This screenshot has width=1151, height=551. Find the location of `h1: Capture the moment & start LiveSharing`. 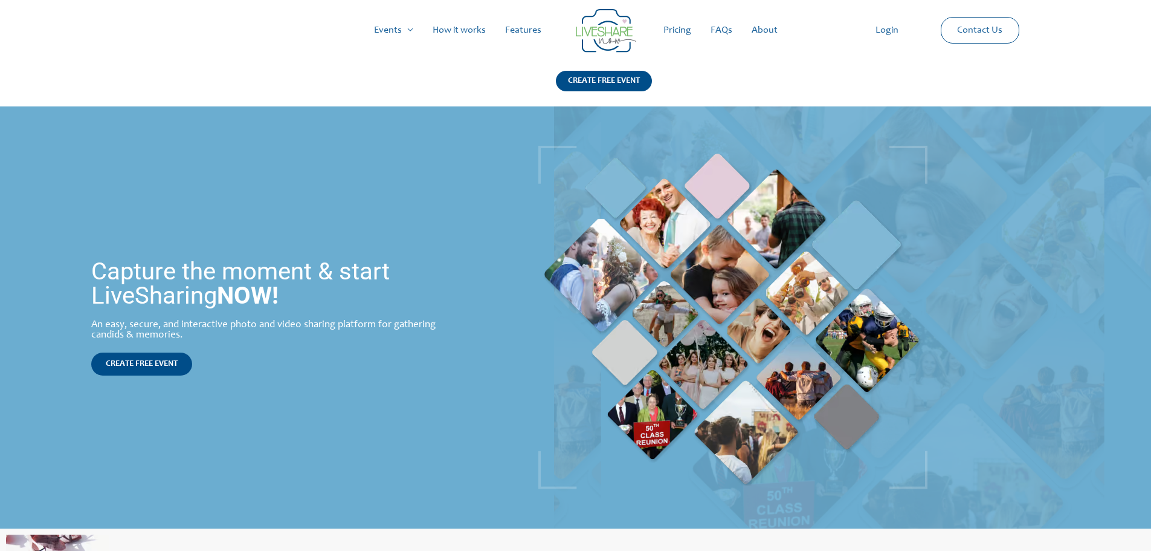

h1: Capture the moment & start LiveSharing is located at coordinates (275, 283).